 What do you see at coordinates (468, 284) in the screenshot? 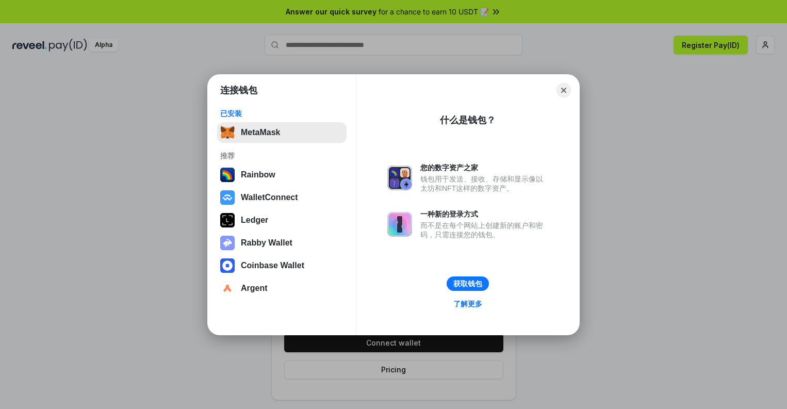
I see `div: 获取钱包` at bounding box center [468, 284].